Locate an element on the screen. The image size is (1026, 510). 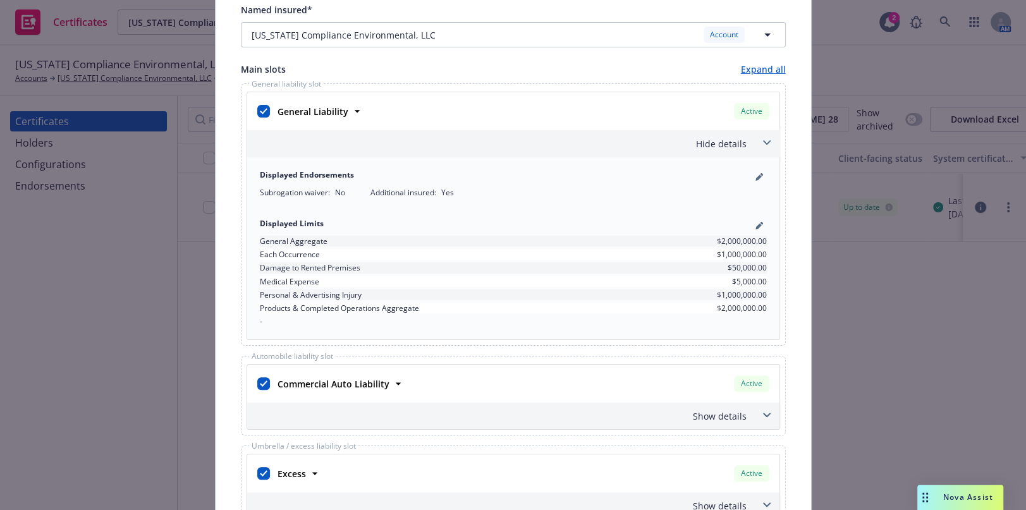
span: General Aggregate is located at coordinates (293, 241).